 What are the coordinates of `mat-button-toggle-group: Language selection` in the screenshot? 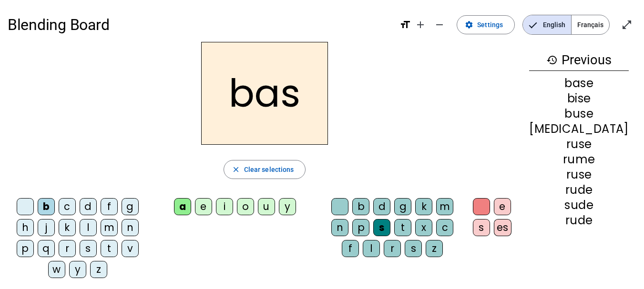 It's located at (566, 25).